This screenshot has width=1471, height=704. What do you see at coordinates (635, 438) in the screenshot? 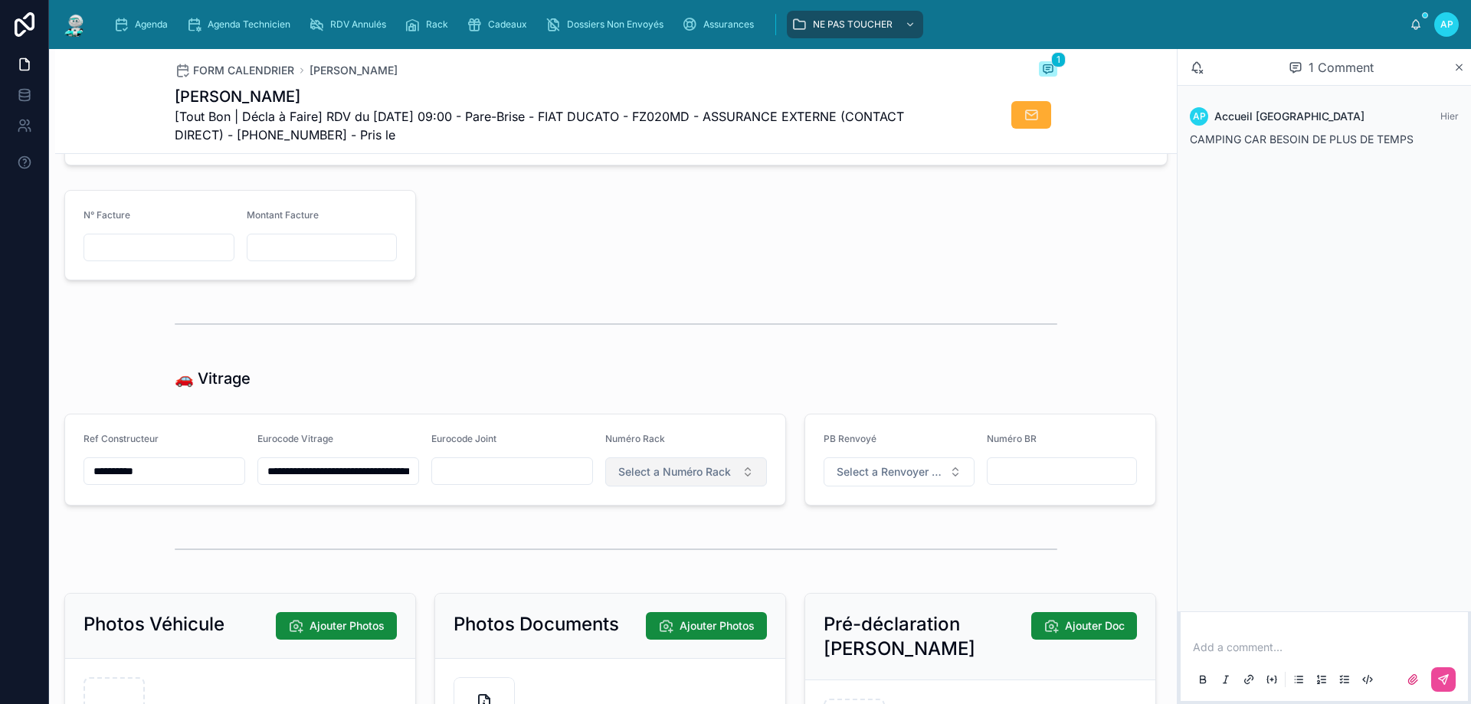
I see `span: Numéro Rack` at bounding box center [635, 438].